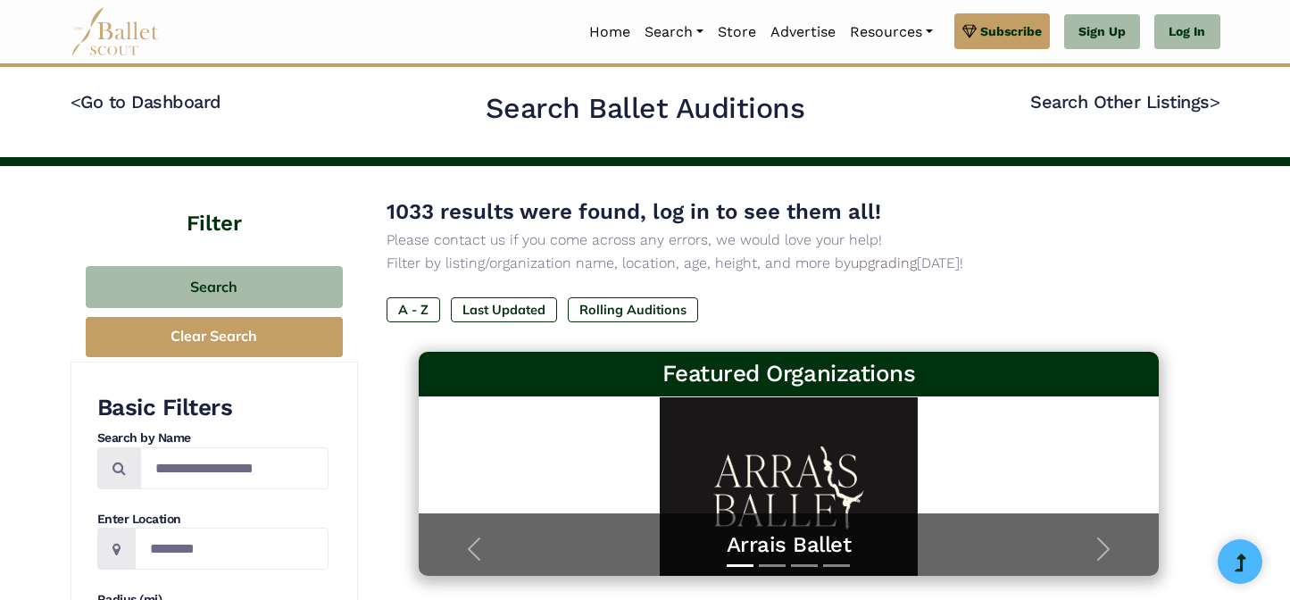 This screenshot has width=1290, height=600. Describe the element at coordinates (884, 263) in the screenshot. I see `a: upgrading` at that location.